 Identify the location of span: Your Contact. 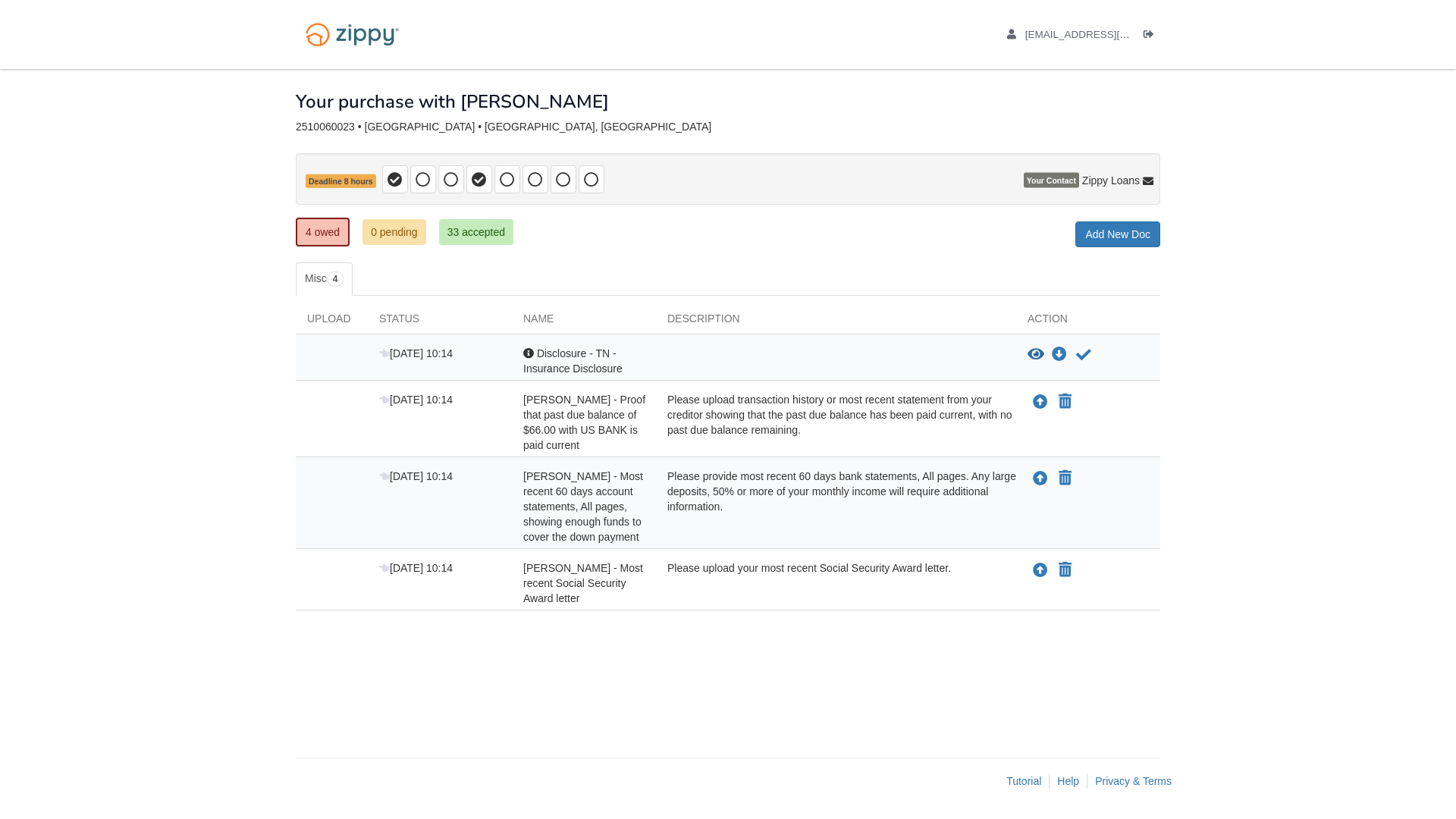
(1052, 180).